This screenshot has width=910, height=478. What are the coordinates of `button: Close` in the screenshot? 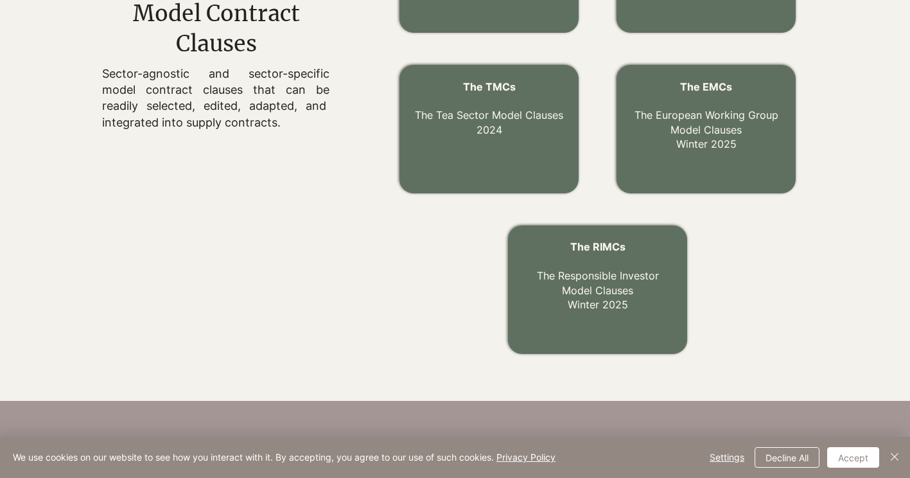 It's located at (894, 457).